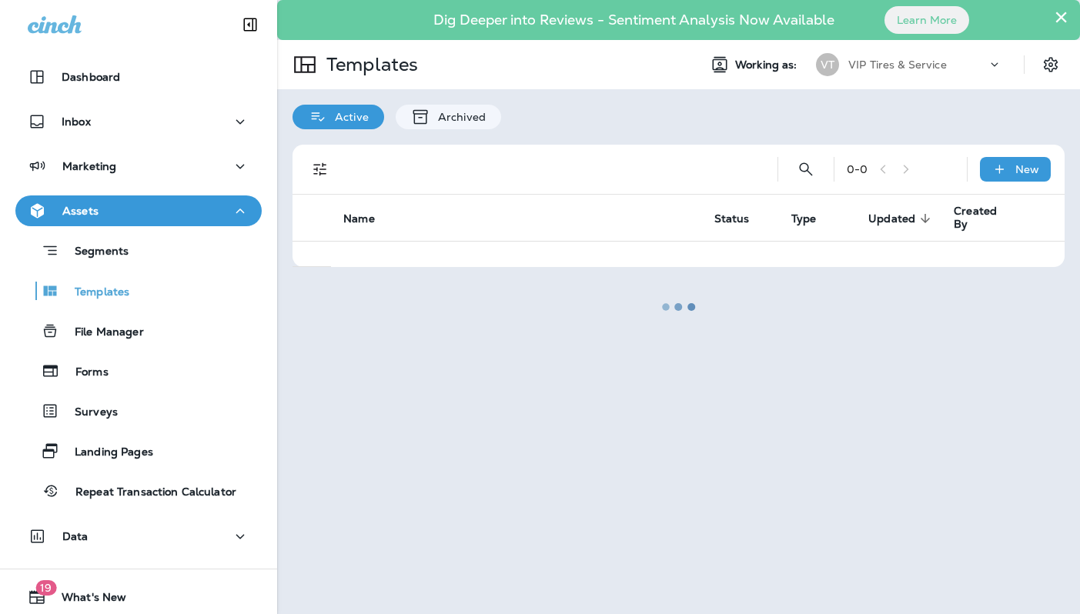  What do you see at coordinates (1027, 169) in the screenshot?
I see `p: New` at bounding box center [1027, 169].